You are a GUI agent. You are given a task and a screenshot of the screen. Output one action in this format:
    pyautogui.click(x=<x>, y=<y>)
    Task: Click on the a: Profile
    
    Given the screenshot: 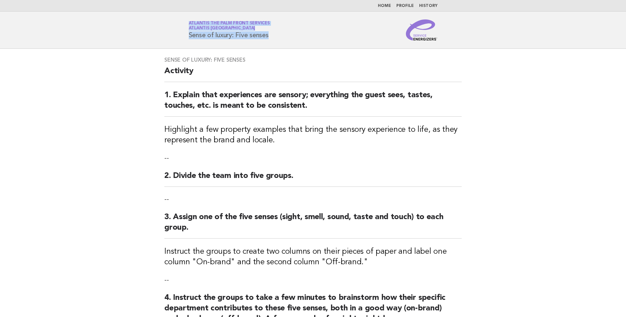 What is the action you would take?
    pyautogui.click(x=405, y=6)
    